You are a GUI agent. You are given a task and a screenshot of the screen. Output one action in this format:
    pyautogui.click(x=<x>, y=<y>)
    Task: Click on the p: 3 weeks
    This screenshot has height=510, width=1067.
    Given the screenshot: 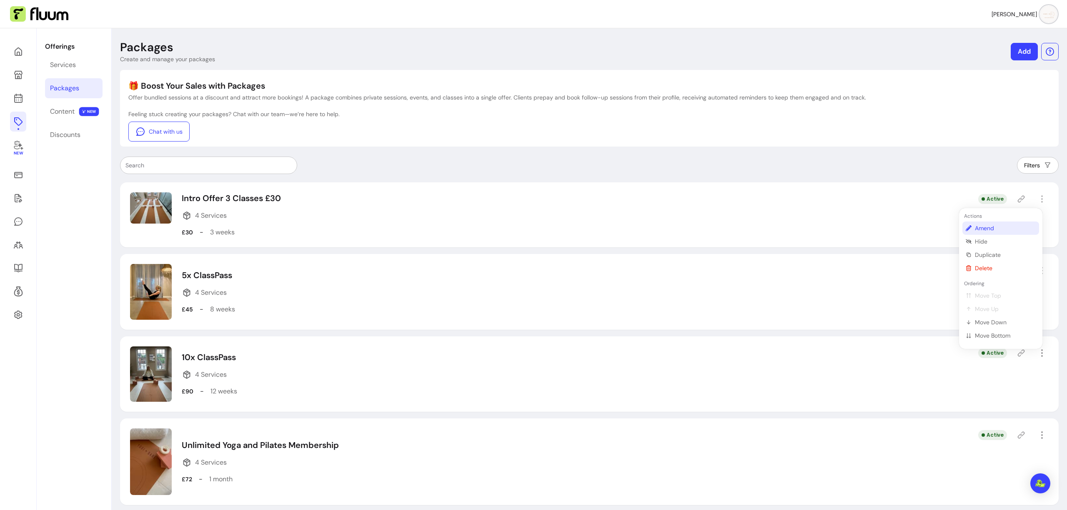 What is the action you would take?
    pyautogui.click(x=222, y=233)
    